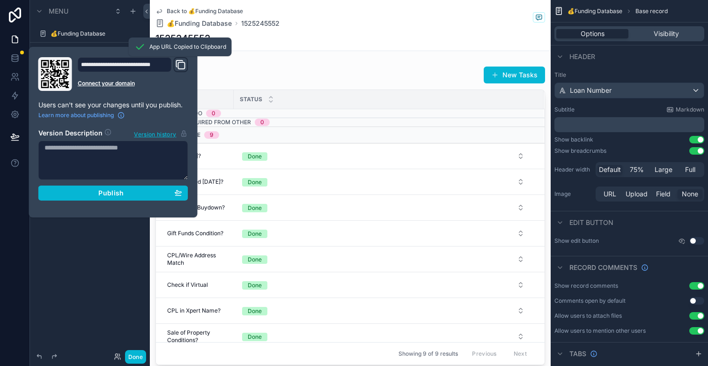  What do you see at coordinates (573, 194) in the screenshot?
I see `label: Image` at bounding box center [573, 194].